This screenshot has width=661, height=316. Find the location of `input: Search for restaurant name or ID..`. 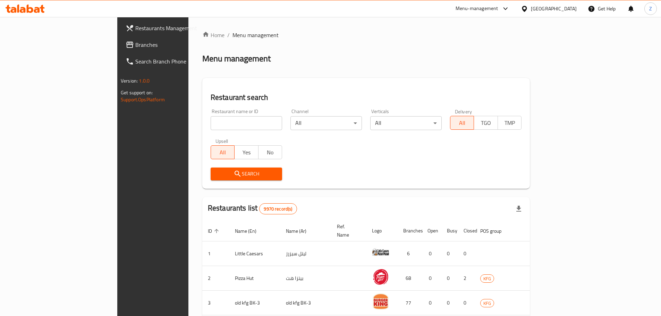

input: Search for restaurant name or ID.. is located at coordinates (246, 123).